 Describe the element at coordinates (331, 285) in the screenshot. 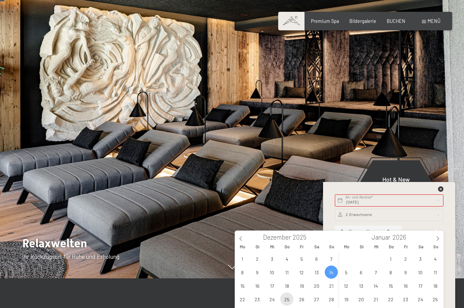

I see `span: Dezember 21, 2025` at that location.